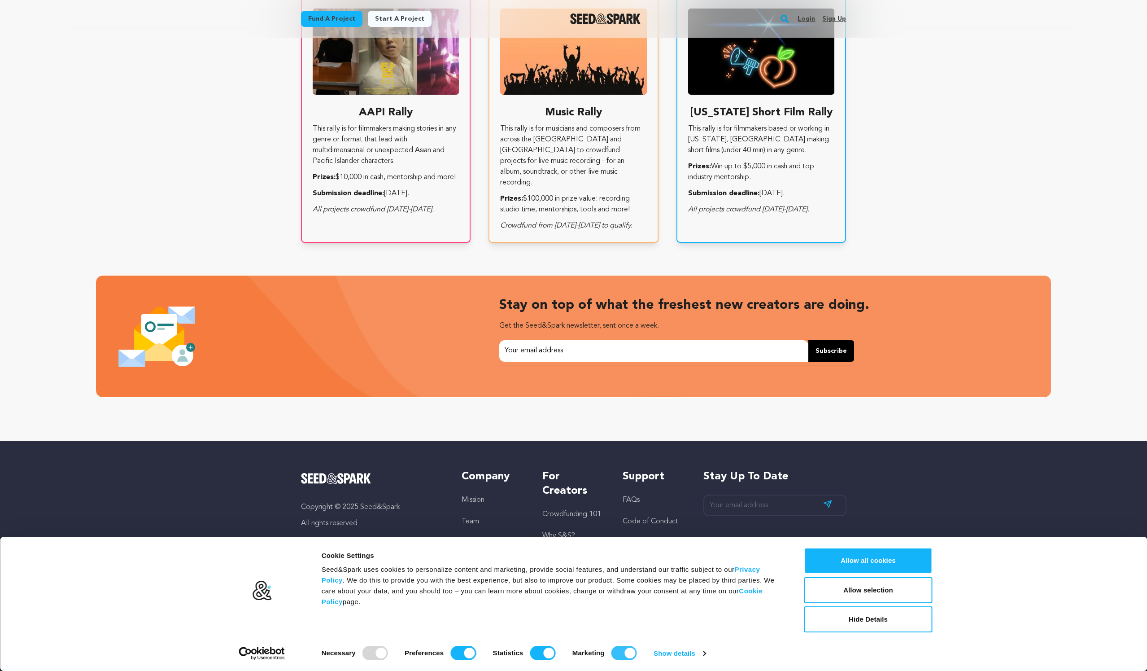 The height and width of the screenshot is (671, 1147). What do you see at coordinates (424, 652) in the screenshot?
I see `strong: Preferences` at bounding box center [424, 652].